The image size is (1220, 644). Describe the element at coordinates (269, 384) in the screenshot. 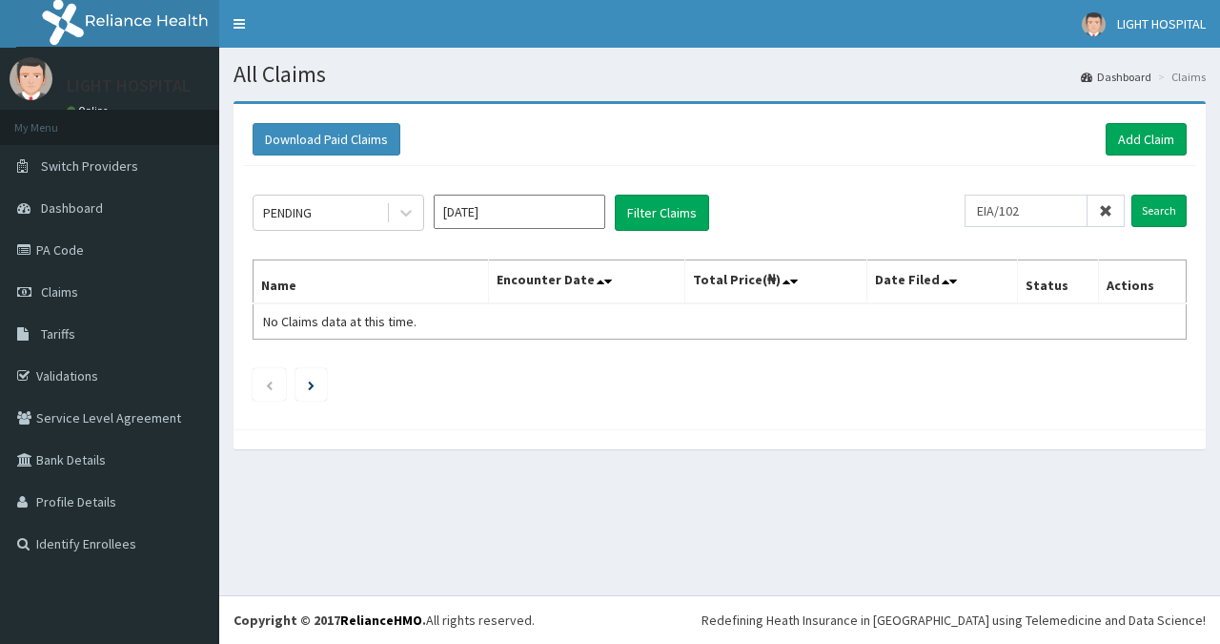

I see `a: Previous page` at that location.